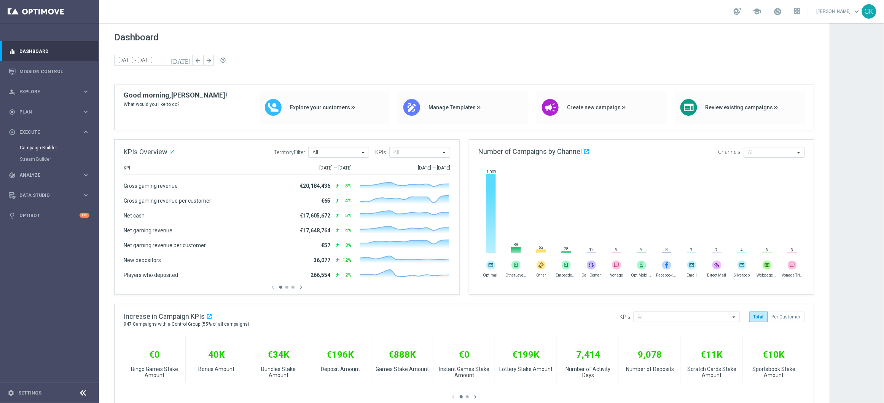 This screenshot has width=884, height=403. Describe the element at coordinates (12, 132) in the screenshot. I see `i: play_circle_outline` at that location.